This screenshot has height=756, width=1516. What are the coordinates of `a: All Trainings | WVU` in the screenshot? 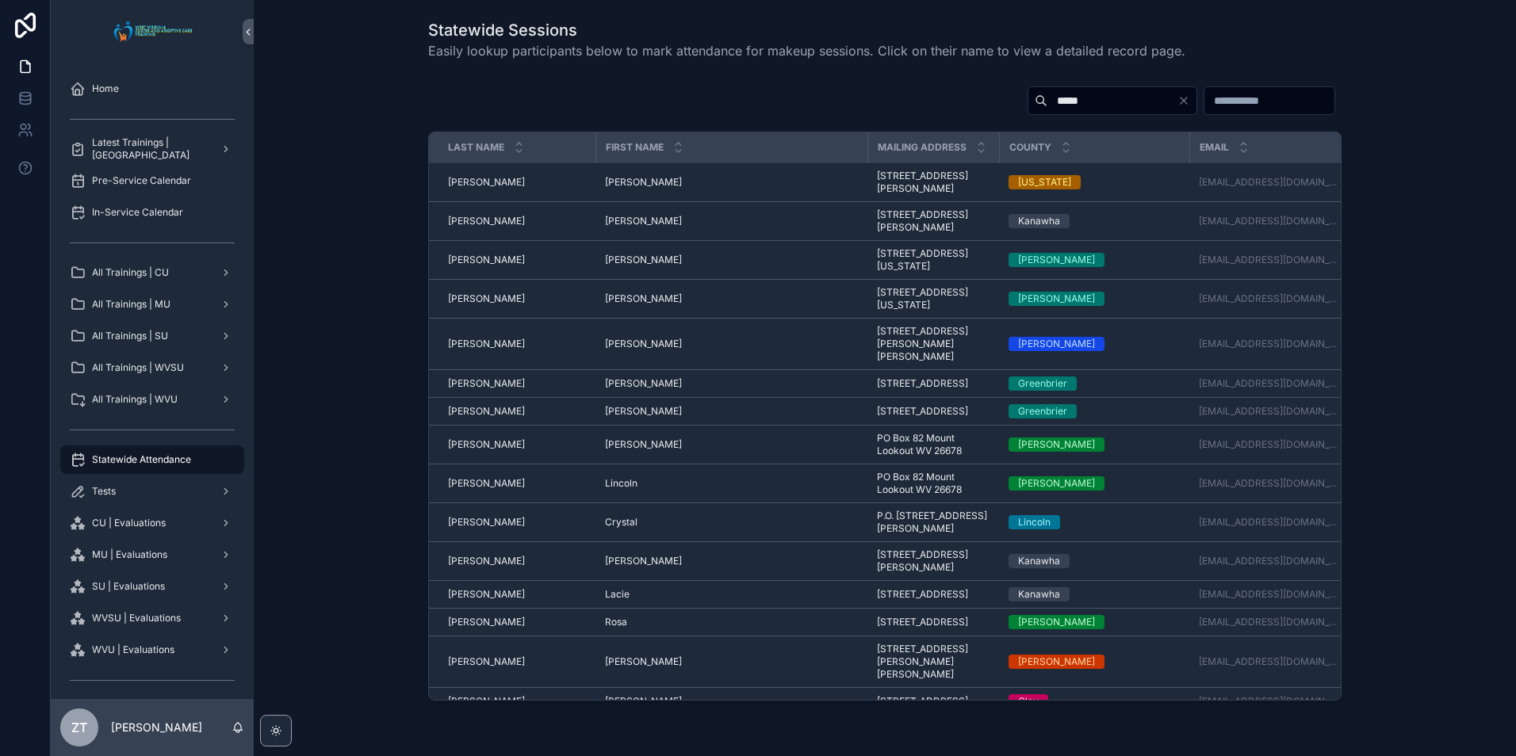 It's located at (152, 400).